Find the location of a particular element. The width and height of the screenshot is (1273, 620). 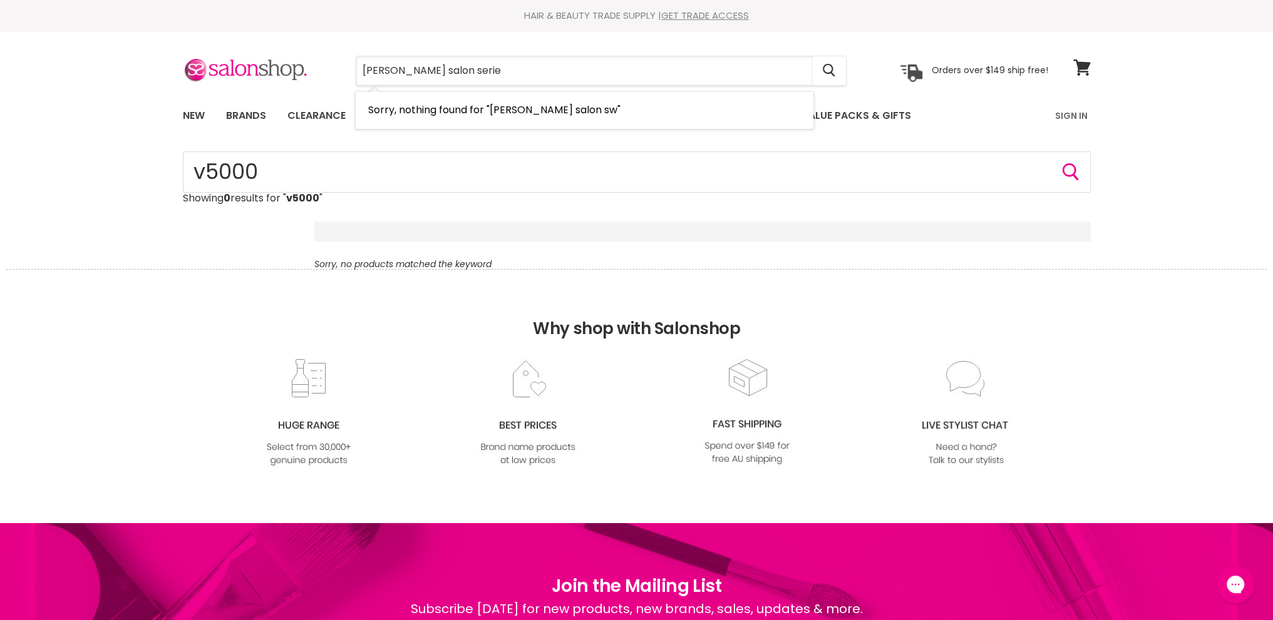

ul: Main menu is located at coordinates (578, 116).